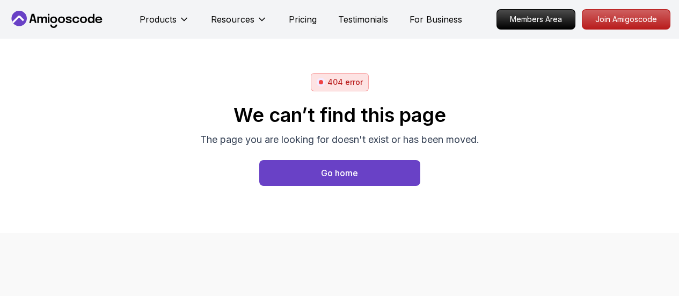 Image resolution: width=679 pixels, height=296 pixels. I want to click on p: Members Area, so click(536, 19).